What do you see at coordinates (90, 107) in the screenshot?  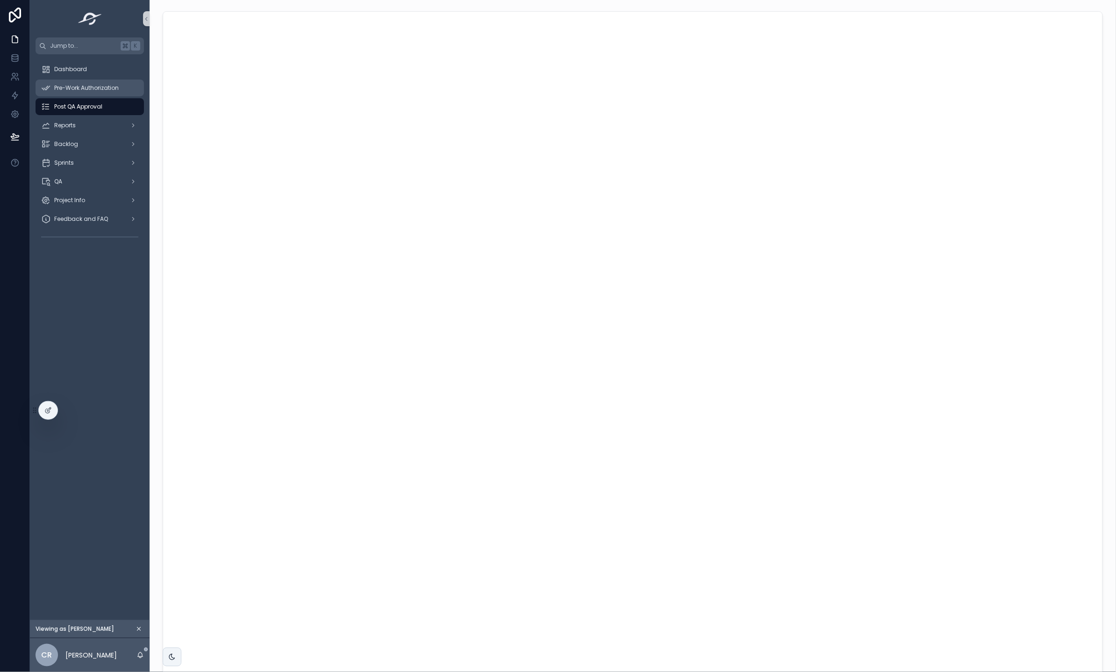 I see `a: Post QA Approval` at bounding box center [90, 107].